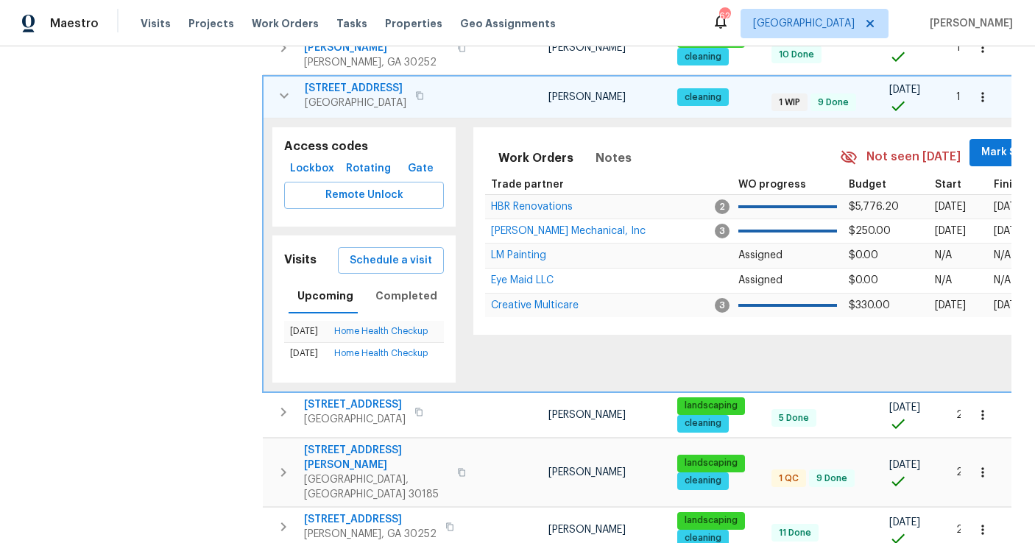 This screenshot has height=543, width=1035. I want to click on span: Properties, so click(414, 24).